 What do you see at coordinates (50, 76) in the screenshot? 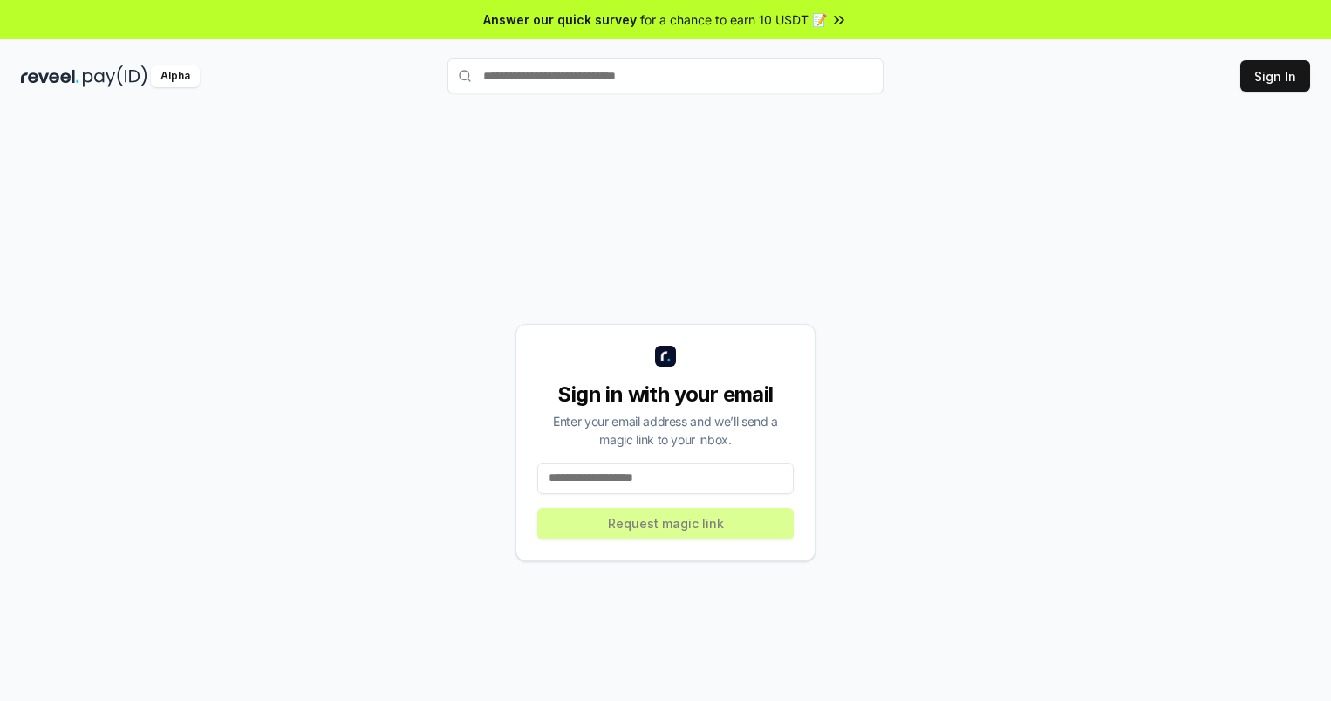
I see `img: reveel_dark` at bounding box center [50, 76].